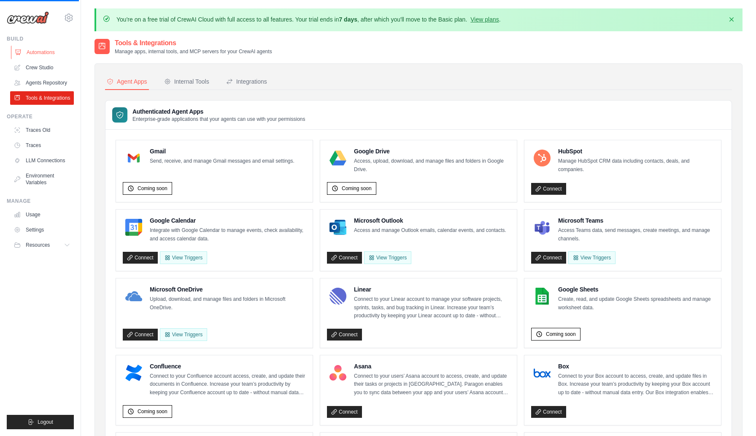  I want to click on button: Resources, so click(42, 245).